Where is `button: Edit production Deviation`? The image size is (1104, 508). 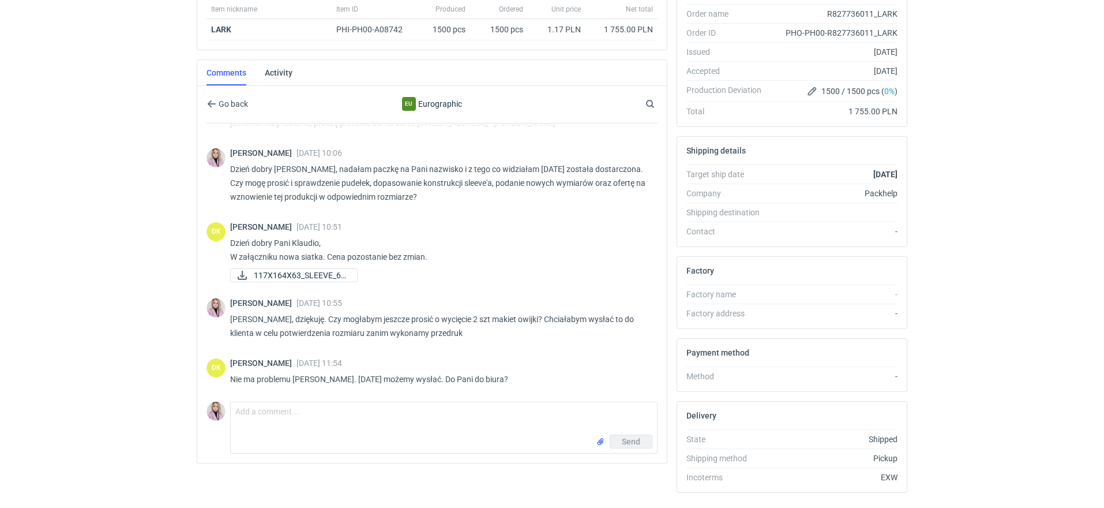 button: Edit production Deviation is located at coordinates (812, 91).